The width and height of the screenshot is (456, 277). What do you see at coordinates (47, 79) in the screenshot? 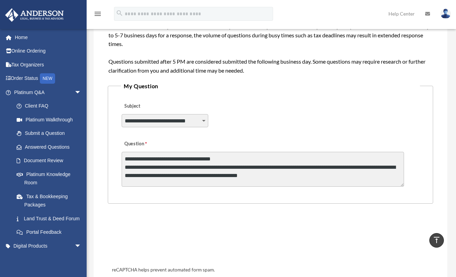
I see `div: NEW` at bounding box center [47, 79].